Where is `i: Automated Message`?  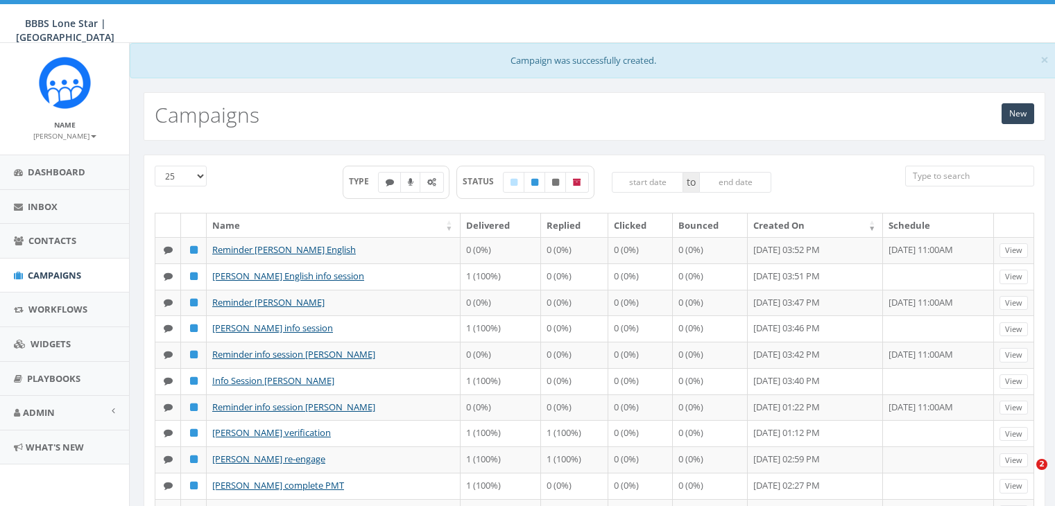
i: Automated Message is located at coordinates (431, 182).